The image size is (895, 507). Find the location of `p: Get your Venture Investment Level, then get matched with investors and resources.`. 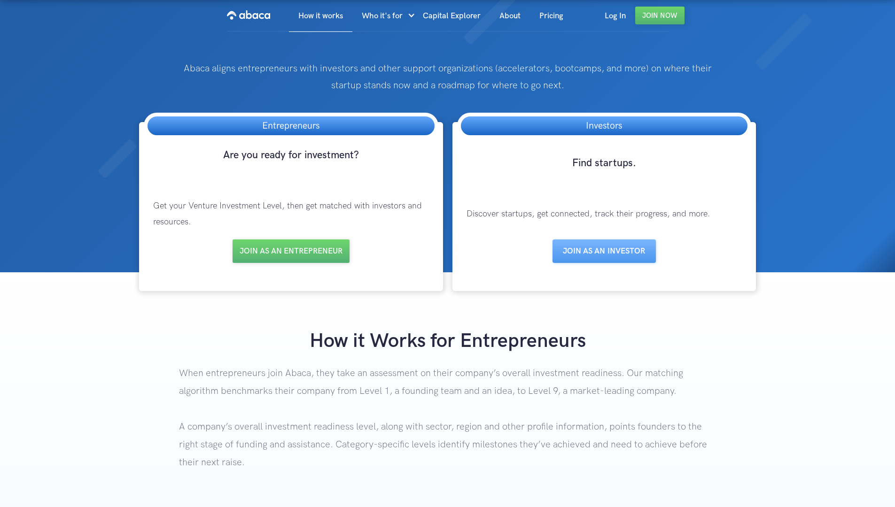

p: Get your Venture Investment Level, then get matched with investors and resources. is located at coordinates (291, 214).